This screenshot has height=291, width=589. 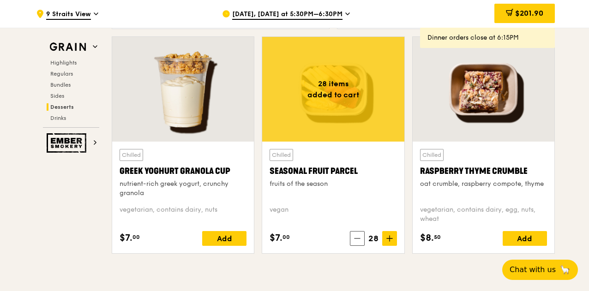 What do you see at coordinates (68, 143) in the screenshot?
I see `img: Ember Smokery web logo` at bounding box center [68, 143].